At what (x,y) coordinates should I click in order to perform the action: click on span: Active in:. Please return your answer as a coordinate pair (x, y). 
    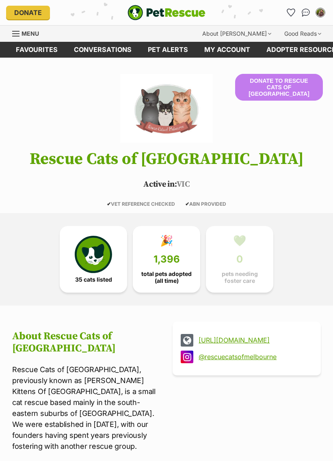
    Looking at the image, I should click on (160, 184).